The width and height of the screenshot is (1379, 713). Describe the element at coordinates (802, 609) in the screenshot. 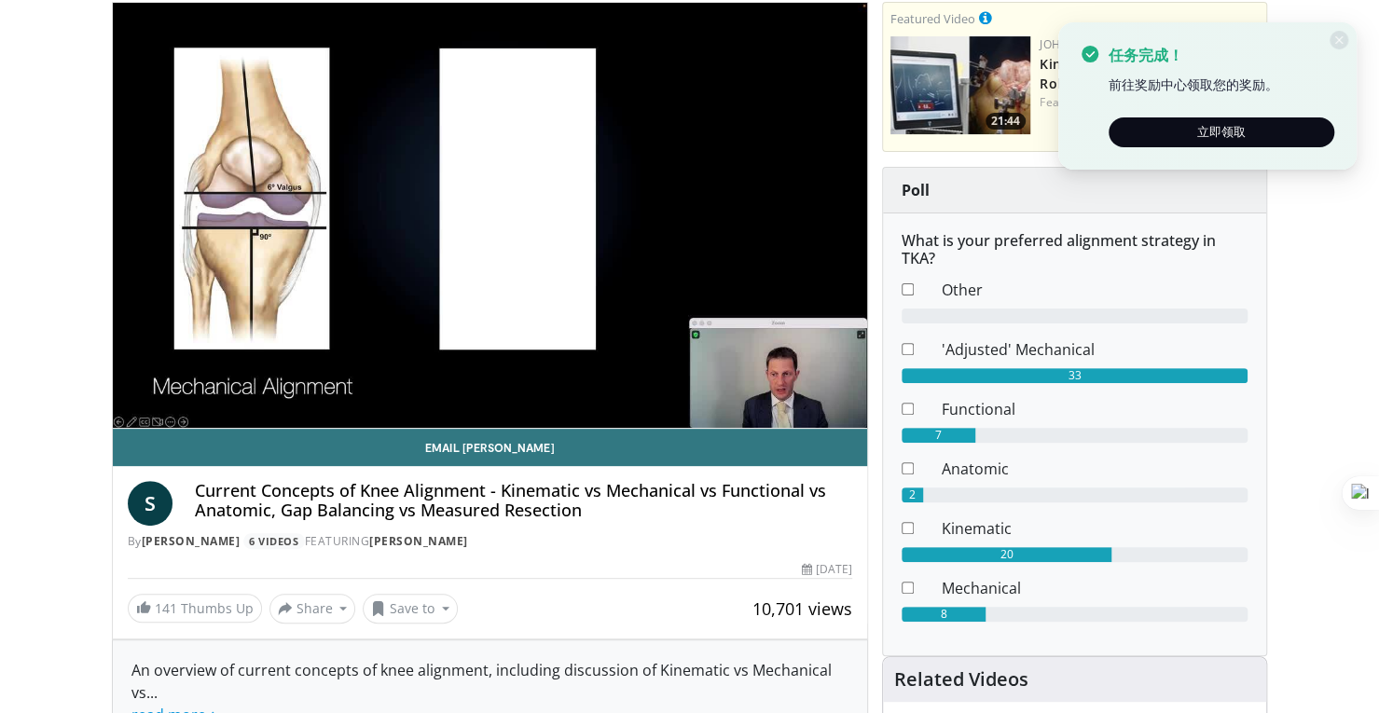

I see `span: 10,701 views` at that location.